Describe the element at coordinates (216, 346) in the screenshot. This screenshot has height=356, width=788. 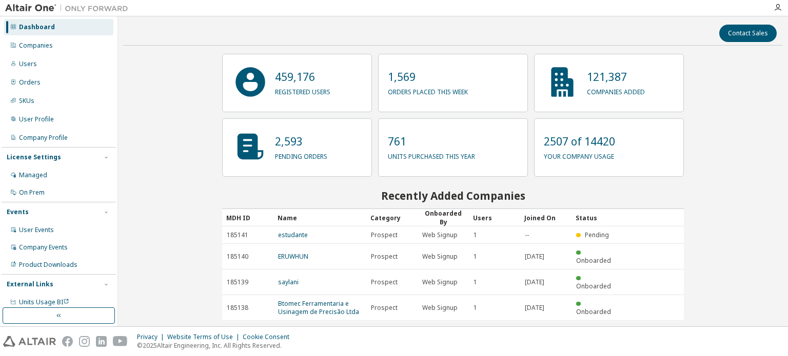
I see `p: © 2025 Altair Engineering, Inc. All Rights Reserved.` at that location.